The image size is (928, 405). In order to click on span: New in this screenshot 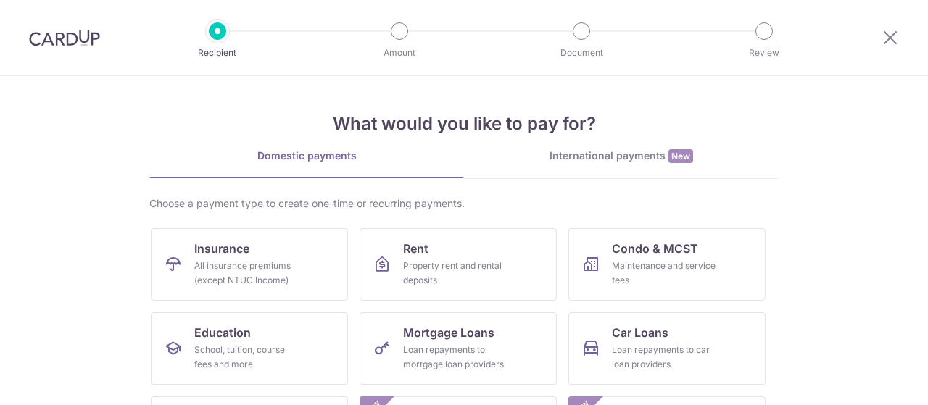, I will do `click(681, 156)`.